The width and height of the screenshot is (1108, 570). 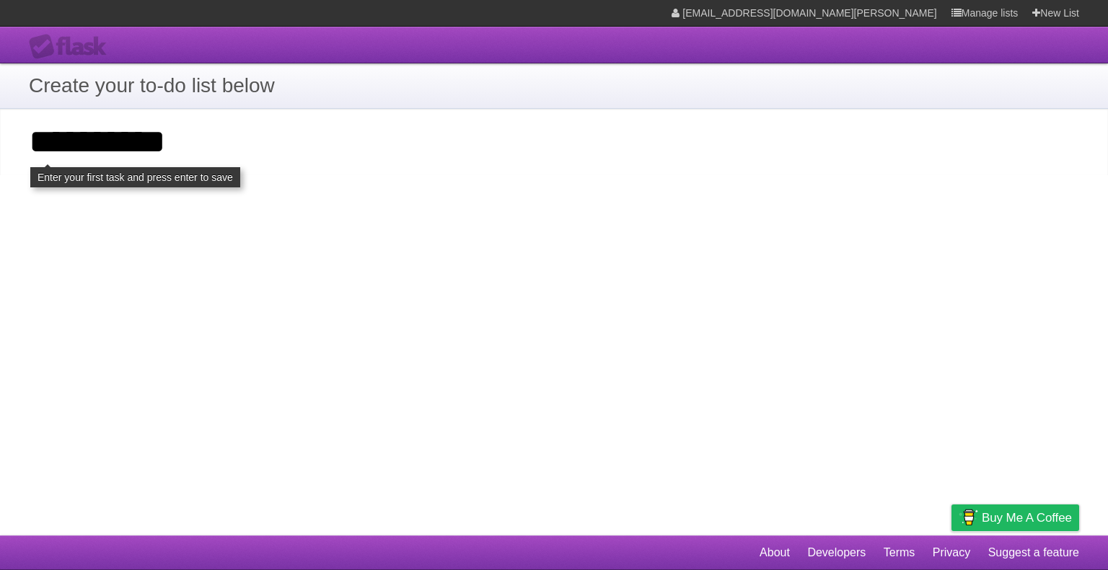 What do you see at coordinates (968, 518) in the screenshot?
I see `img: Buy me a coffee` at bounding box center [968, 518].